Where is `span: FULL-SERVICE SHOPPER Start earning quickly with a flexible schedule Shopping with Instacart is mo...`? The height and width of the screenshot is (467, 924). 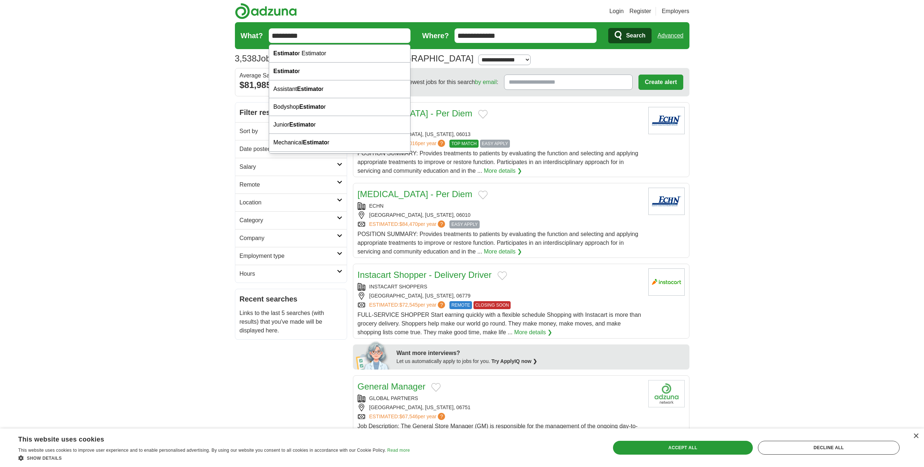 span: FULL-SERVICE SHOPPER Start earning quickly with a flexible schedule Shopping with Instacart is mo... is located at coordinates (499, 324).